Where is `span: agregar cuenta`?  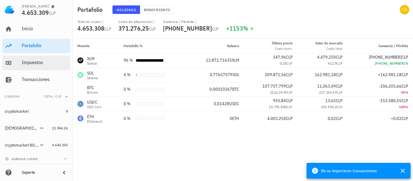
span: agregar cuenta is located at coordinates (22, 159).